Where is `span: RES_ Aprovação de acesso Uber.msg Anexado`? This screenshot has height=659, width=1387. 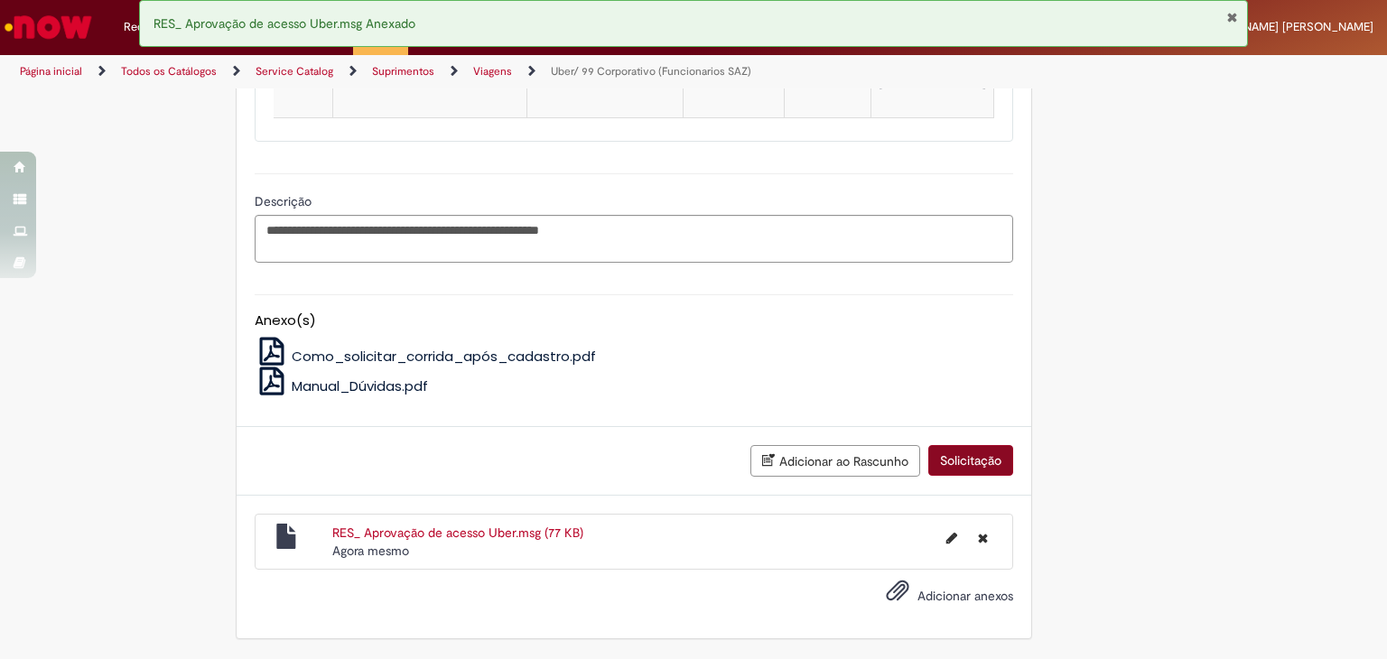
span: RES_ Aprovação de acesso Uber.msg Anexado is located at coordinates (285, 23).